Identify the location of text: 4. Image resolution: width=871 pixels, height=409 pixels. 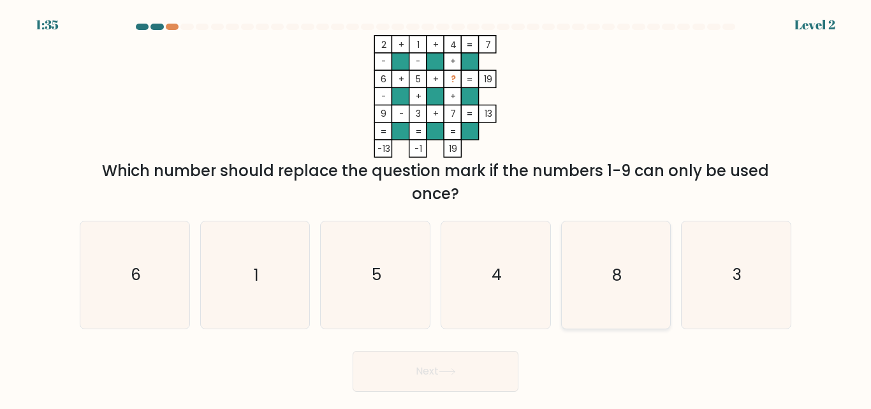
(497, 275).